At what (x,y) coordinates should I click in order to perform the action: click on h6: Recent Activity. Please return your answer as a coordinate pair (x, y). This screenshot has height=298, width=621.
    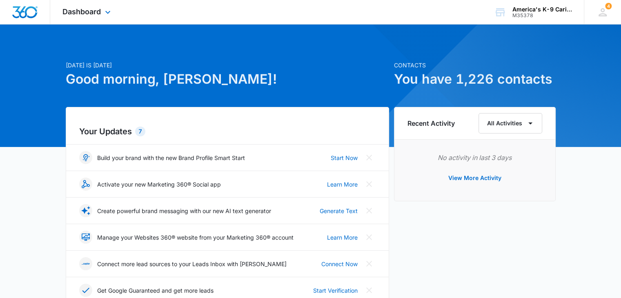
    Looking at the image, I should click on (431, 123).